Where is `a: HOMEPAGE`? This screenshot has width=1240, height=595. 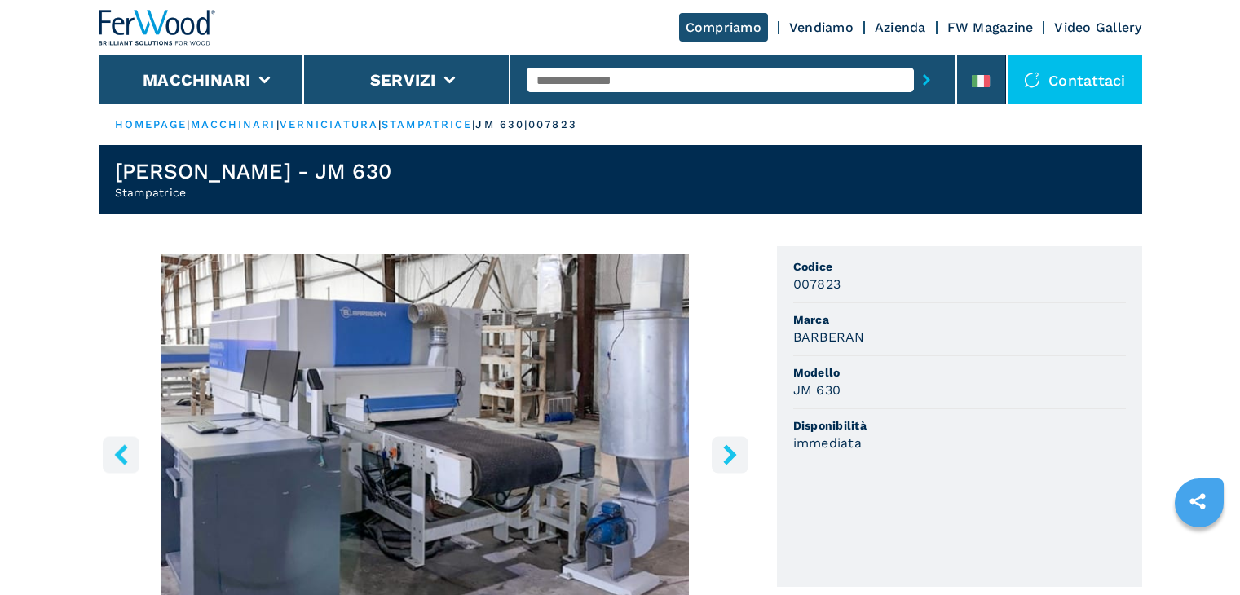
a: HOMEPAGE is located at coordinates (151, 124).